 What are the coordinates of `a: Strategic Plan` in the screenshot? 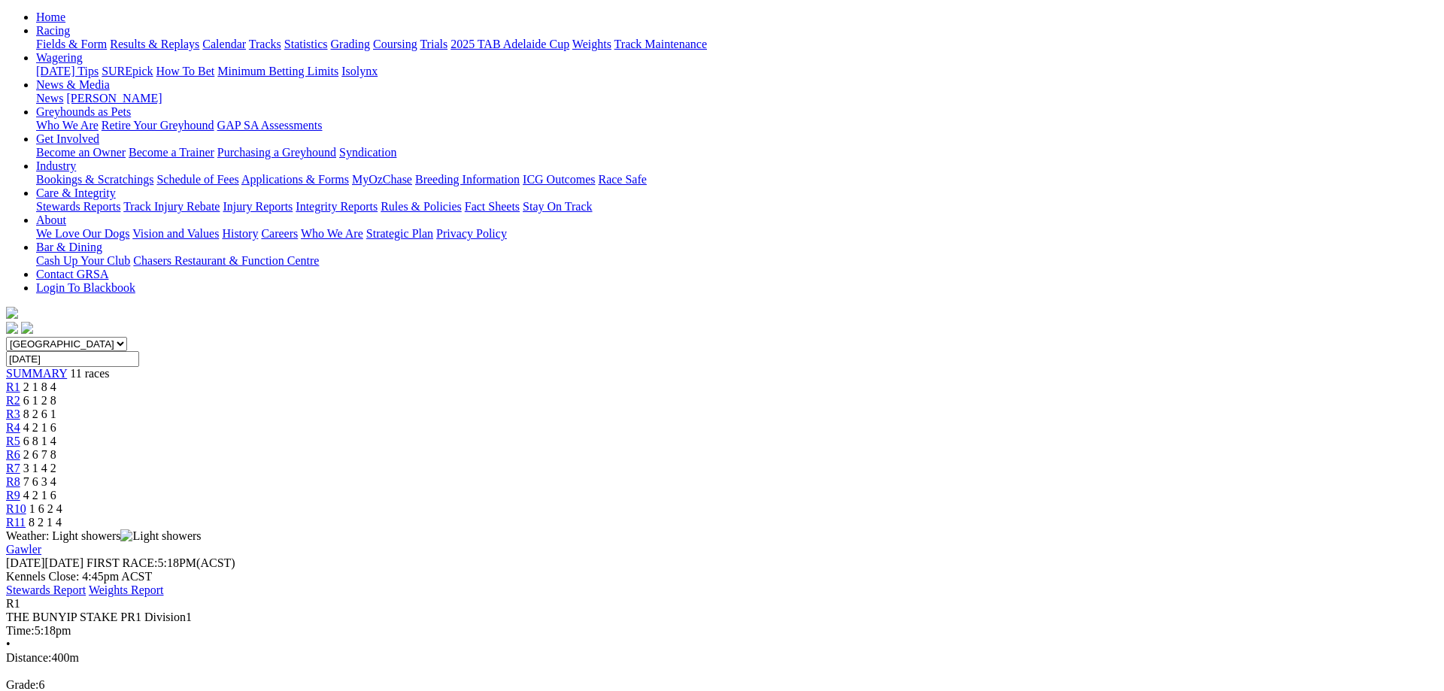 It's located at (399, 233).